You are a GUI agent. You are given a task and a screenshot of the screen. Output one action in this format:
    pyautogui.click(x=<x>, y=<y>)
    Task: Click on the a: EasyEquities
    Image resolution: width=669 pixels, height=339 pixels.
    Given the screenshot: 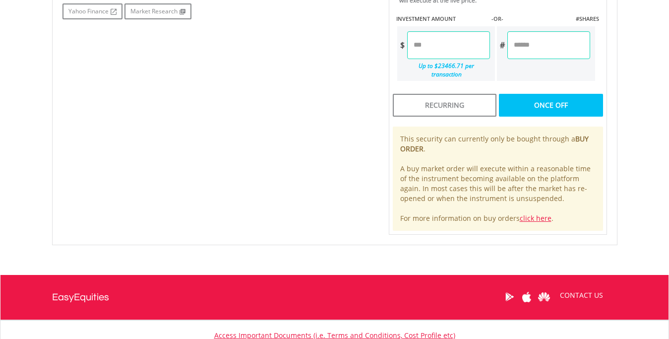 What is the action you would take?
    pyautogui.click(x=80, y=297)
    